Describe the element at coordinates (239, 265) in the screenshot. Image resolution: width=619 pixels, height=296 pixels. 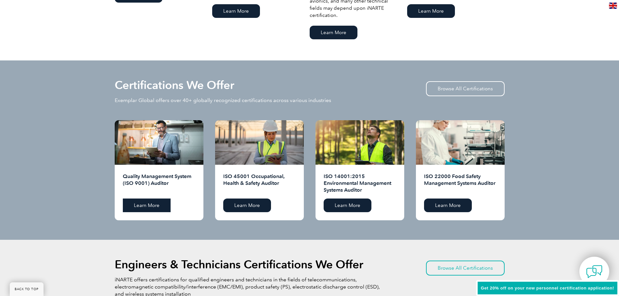
I see `h2: Engineers & Technicians Certifications We Offer` at that location.